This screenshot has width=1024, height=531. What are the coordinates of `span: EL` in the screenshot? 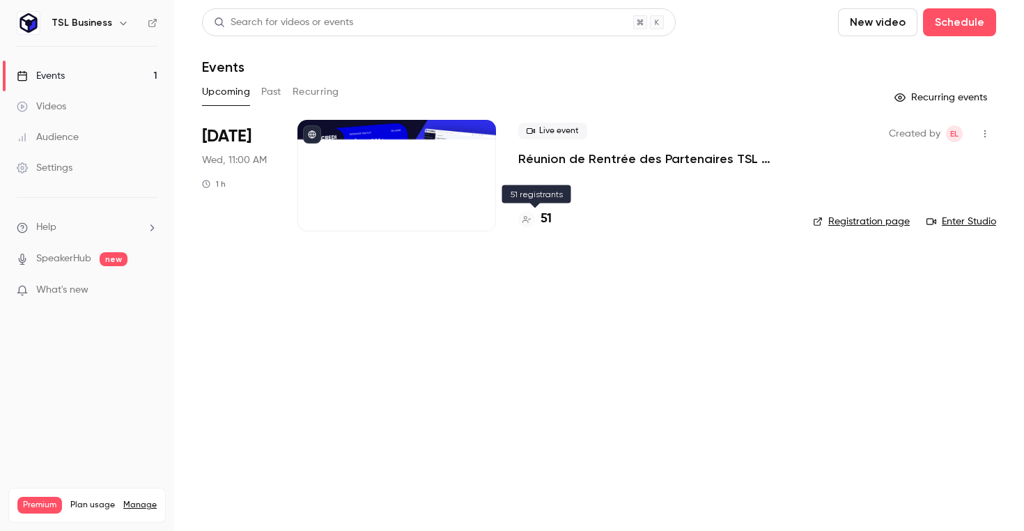 It's located at (954, 134).